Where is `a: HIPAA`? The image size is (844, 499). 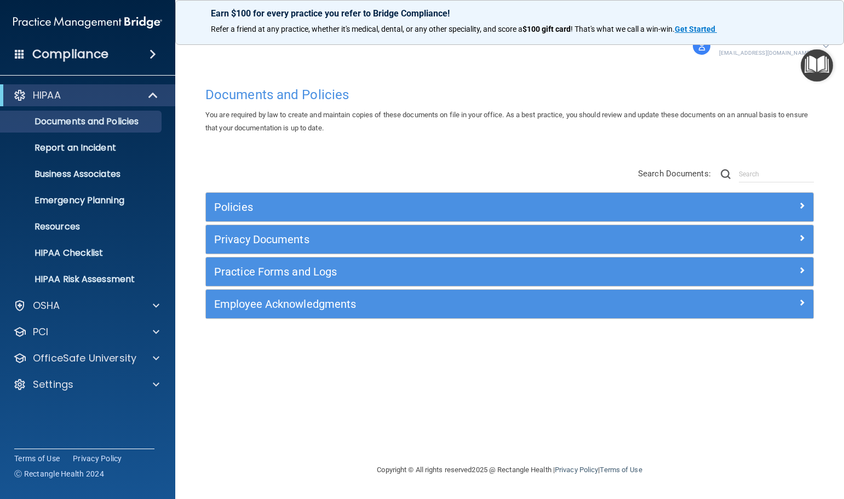 a: HIPAA is located at coordinates (86, 95).